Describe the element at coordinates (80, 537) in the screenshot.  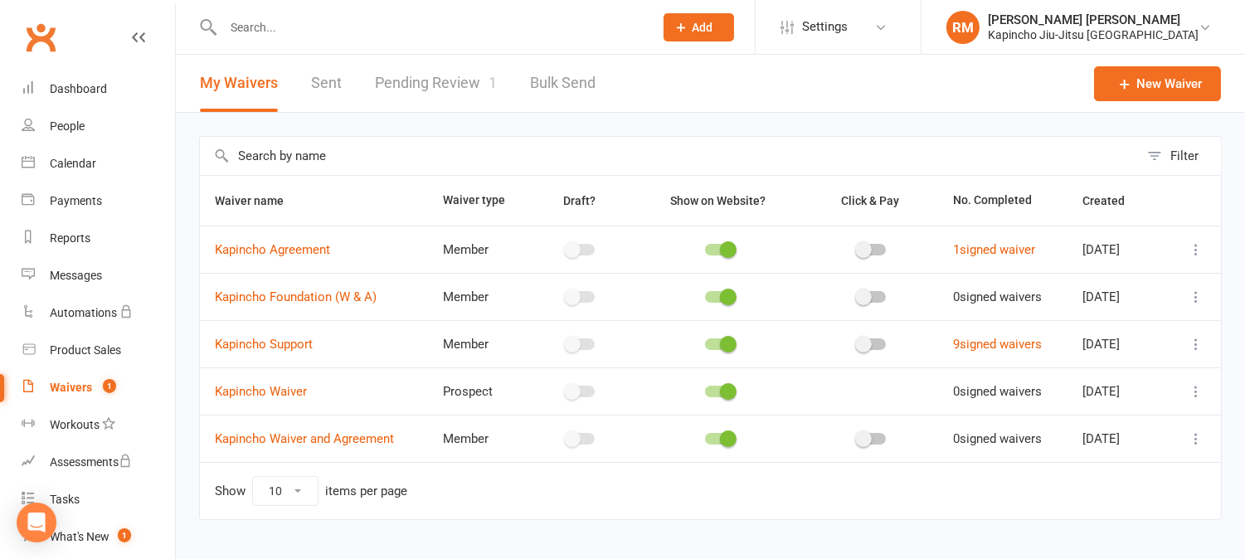
I see `div: What's New` at that location.